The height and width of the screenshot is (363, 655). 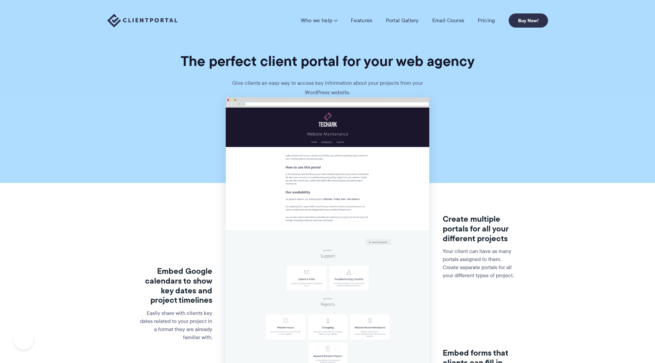 What do you see at coordinates (448, 21) in the screenshot?
I see `a: Email Course` at bounding box center [448, 21].